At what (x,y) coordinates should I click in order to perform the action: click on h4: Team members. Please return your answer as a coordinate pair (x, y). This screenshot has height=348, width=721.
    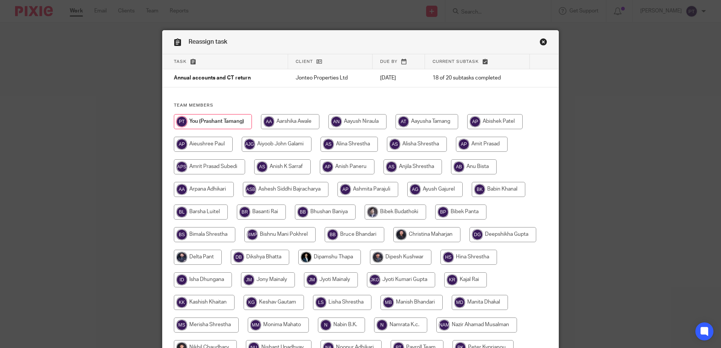
    Looking at the image, I should click on (360, 106).